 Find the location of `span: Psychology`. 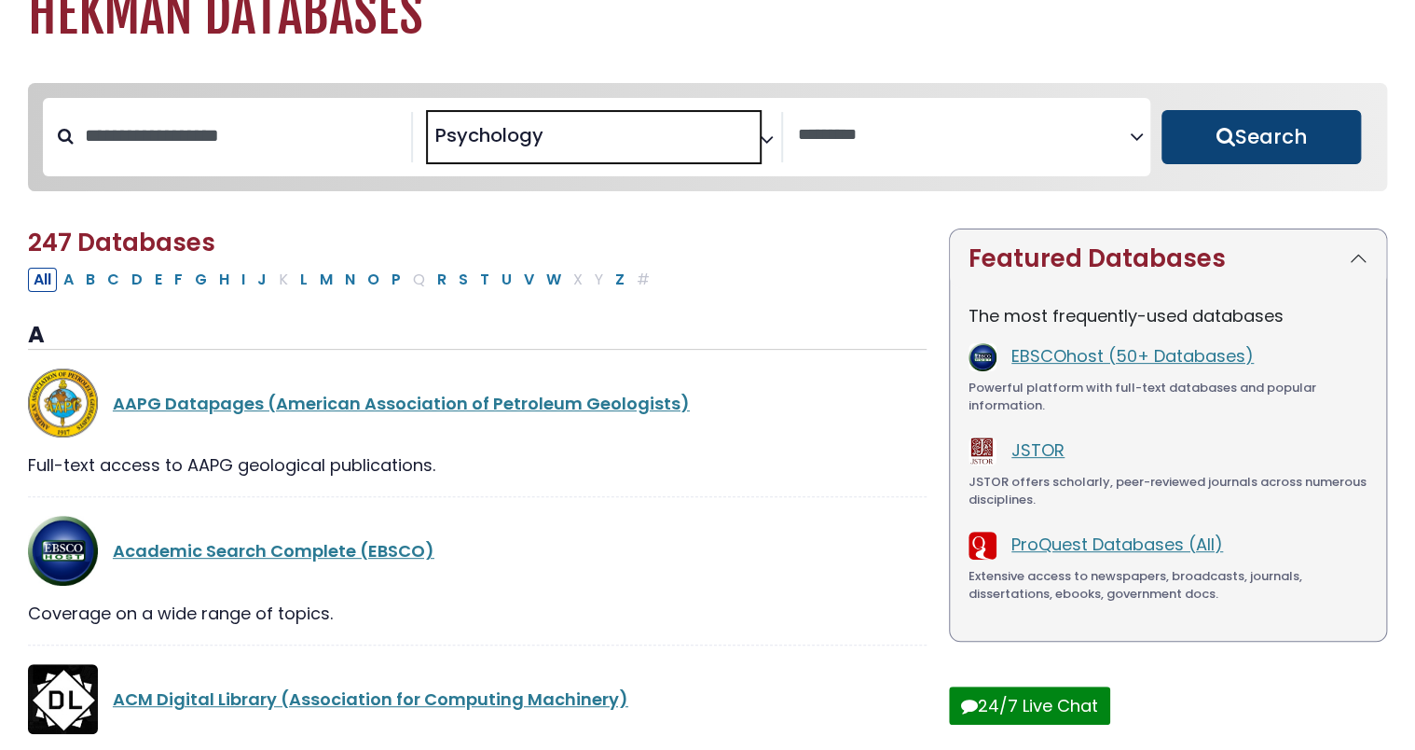

span: Psychology is located at coordinates (489, 135).